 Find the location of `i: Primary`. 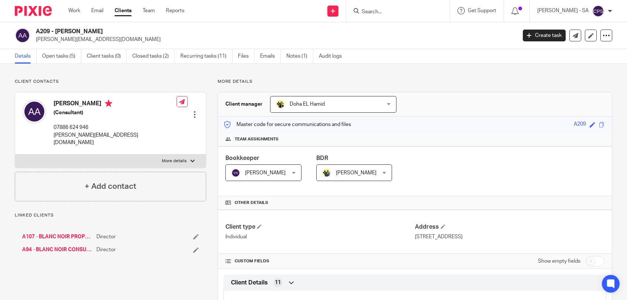

i: Primary is located at coordinates (109, 103).